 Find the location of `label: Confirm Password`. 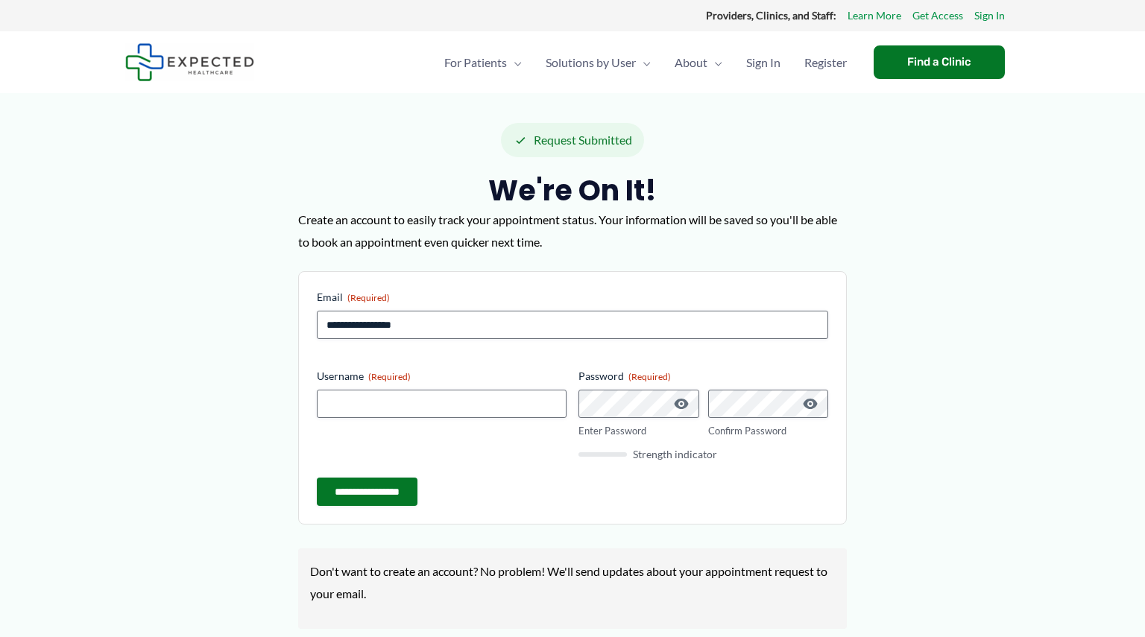

label: Confirm Password is located at coordinates (768, 431).